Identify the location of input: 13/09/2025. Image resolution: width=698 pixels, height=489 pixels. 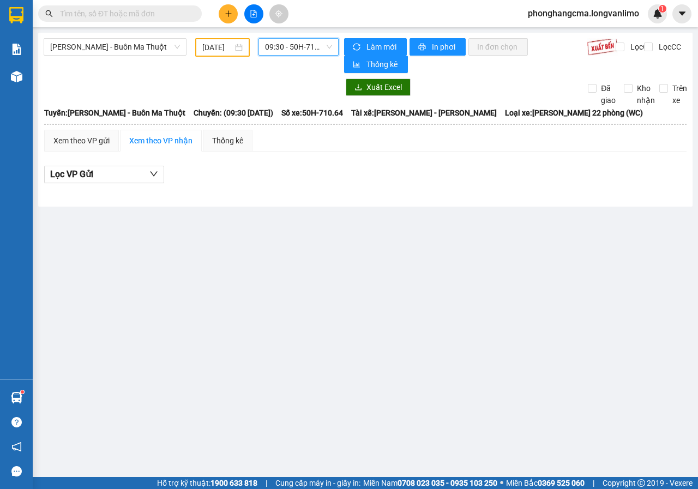
(218, 47).